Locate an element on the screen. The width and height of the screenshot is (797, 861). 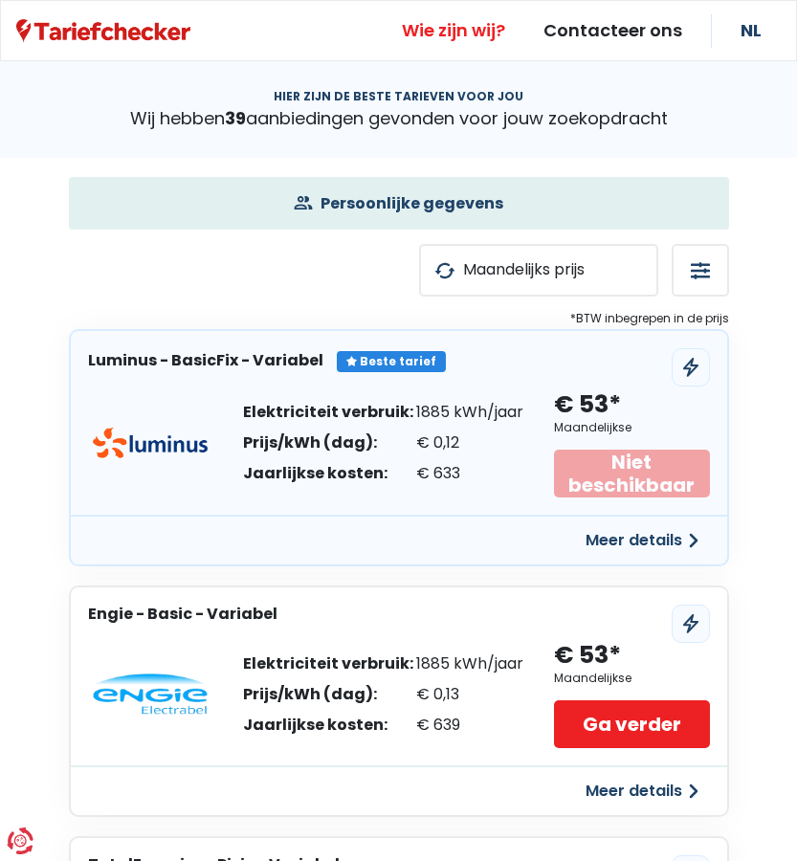
img: Tariefchecker logo is located at coordinates (103, 31).